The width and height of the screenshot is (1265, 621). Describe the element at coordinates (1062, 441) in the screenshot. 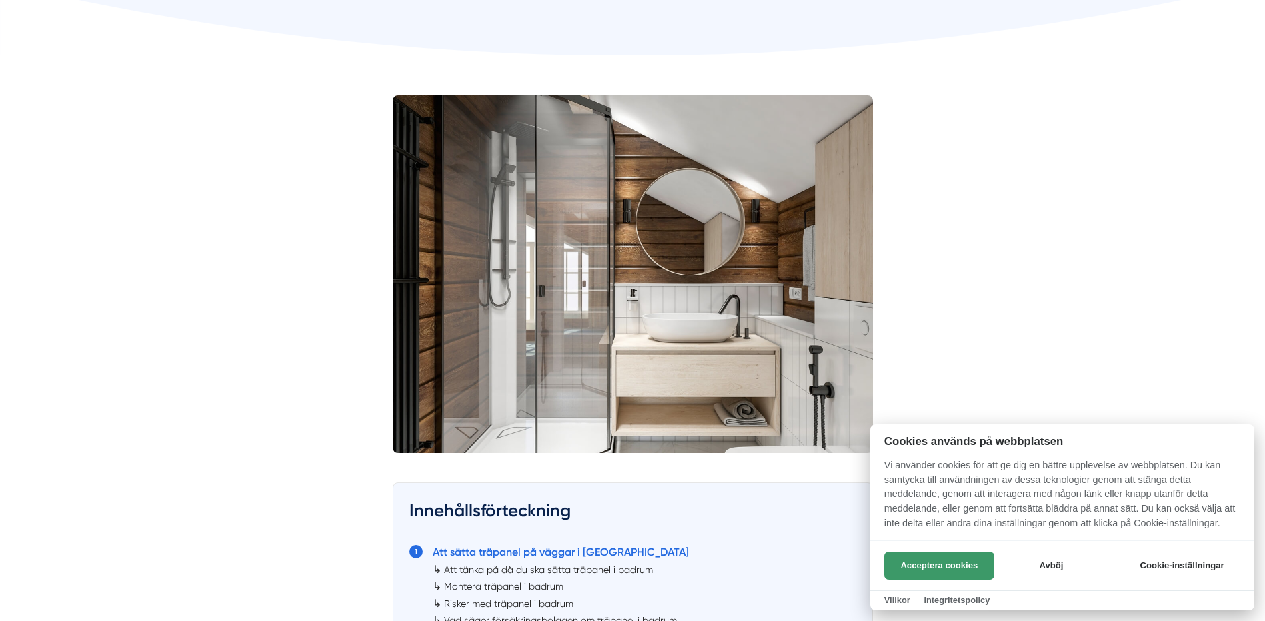

I see `h2: Cookies används på webbplatsen` at that location.